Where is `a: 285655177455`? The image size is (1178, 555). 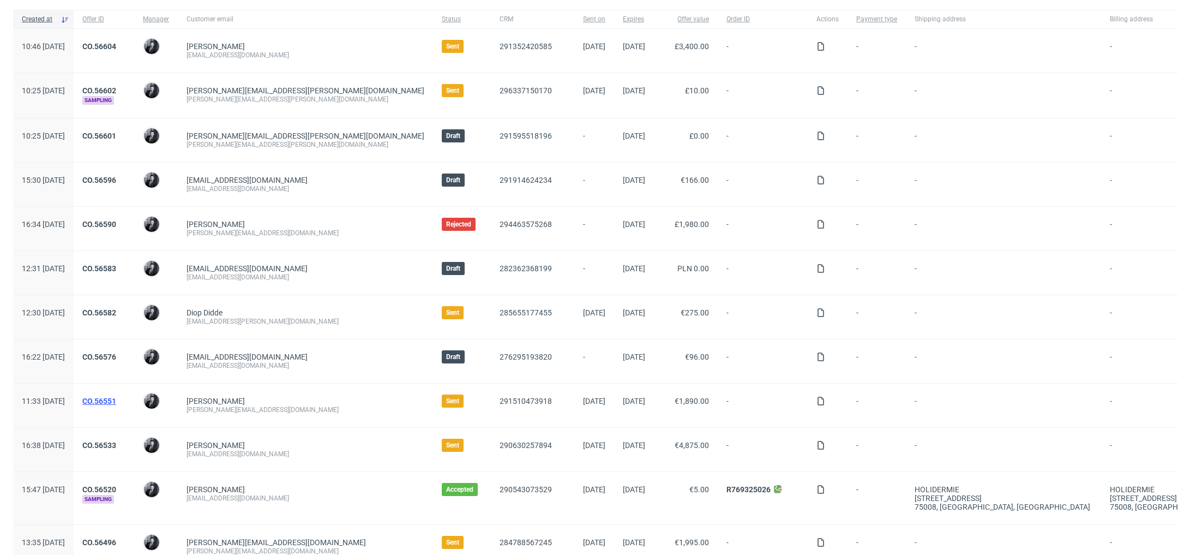 a: 285655177455 is located at coordinates (526, 313).